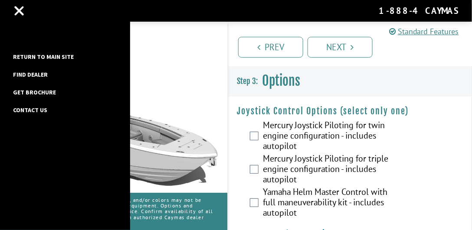 This screenshot has width=472, height=230. Describe the element at coordinates (424, 31) in the screenshot. I see `a: Standard Features` at that location.